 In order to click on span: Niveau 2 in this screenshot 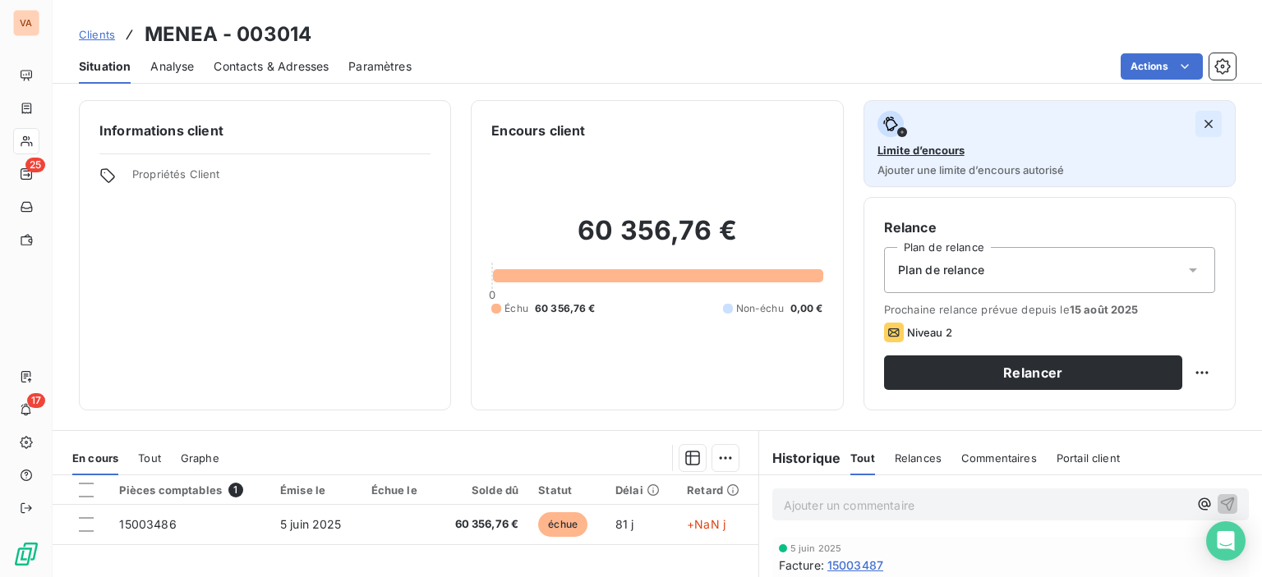, I will do `click(929, 333)`.